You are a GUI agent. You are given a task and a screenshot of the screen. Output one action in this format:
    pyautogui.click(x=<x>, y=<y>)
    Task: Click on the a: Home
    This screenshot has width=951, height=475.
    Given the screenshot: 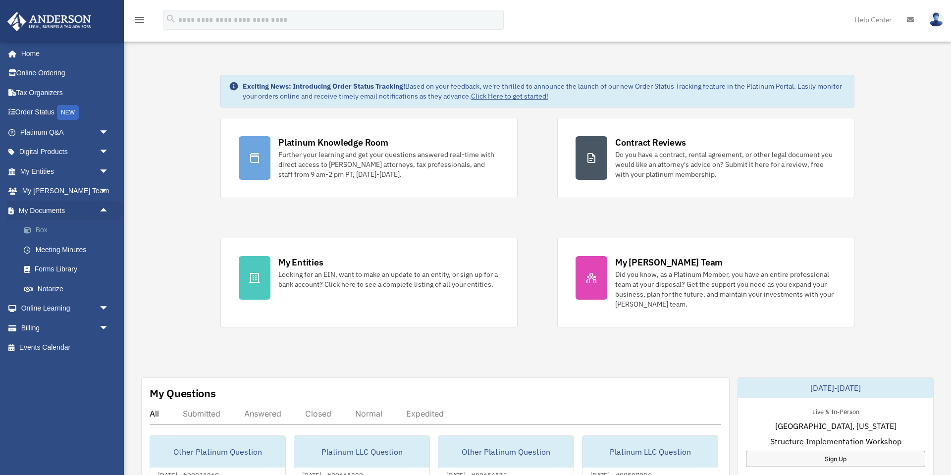 What is the action you would take?
    pyautogui.click(x=63, y=53)
    